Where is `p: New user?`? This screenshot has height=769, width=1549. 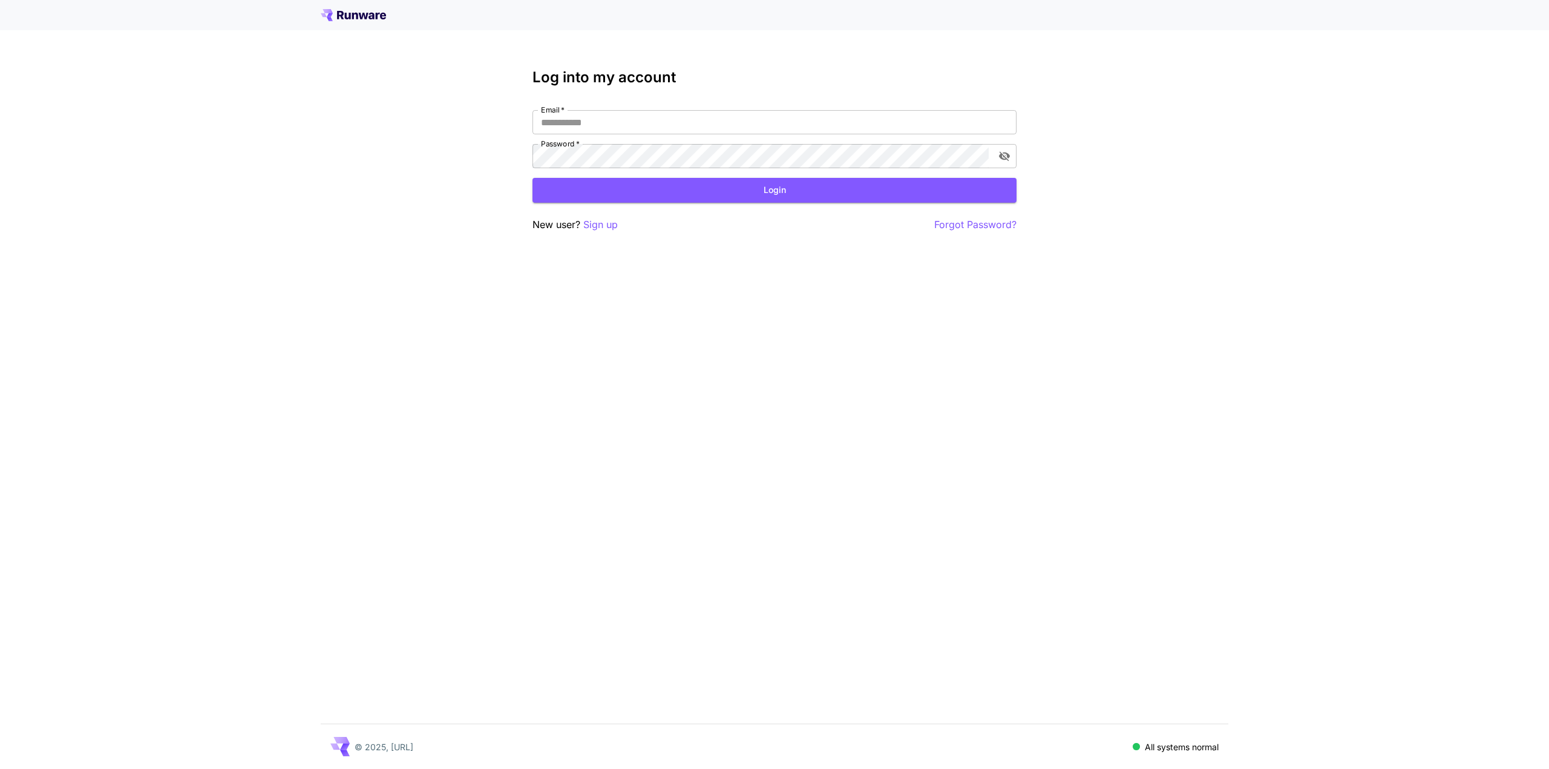
p: New user? is located at coordinates (575, 224).